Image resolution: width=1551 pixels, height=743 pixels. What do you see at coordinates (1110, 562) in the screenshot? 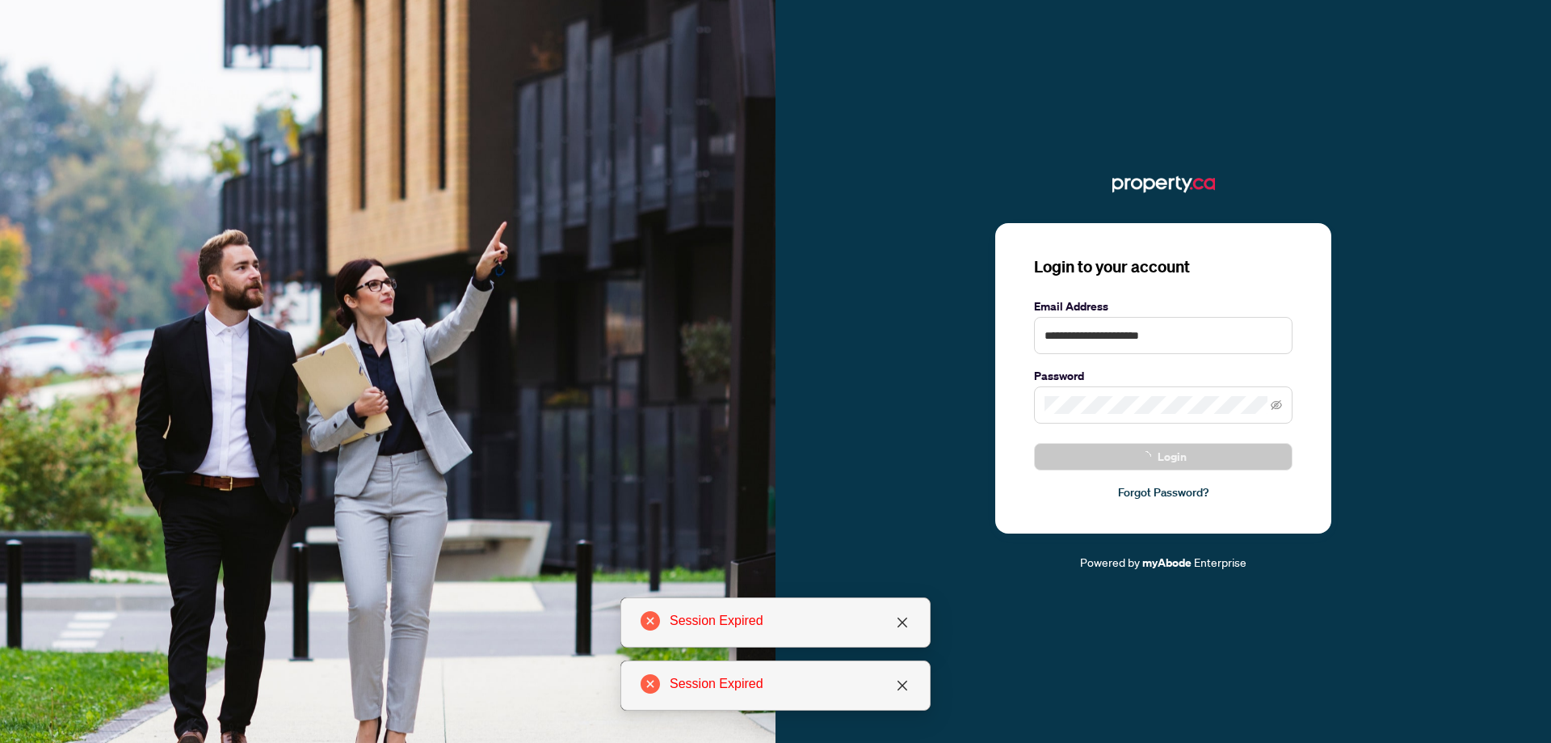
I see `span: Powered by` at bounding box center [1110, 562].